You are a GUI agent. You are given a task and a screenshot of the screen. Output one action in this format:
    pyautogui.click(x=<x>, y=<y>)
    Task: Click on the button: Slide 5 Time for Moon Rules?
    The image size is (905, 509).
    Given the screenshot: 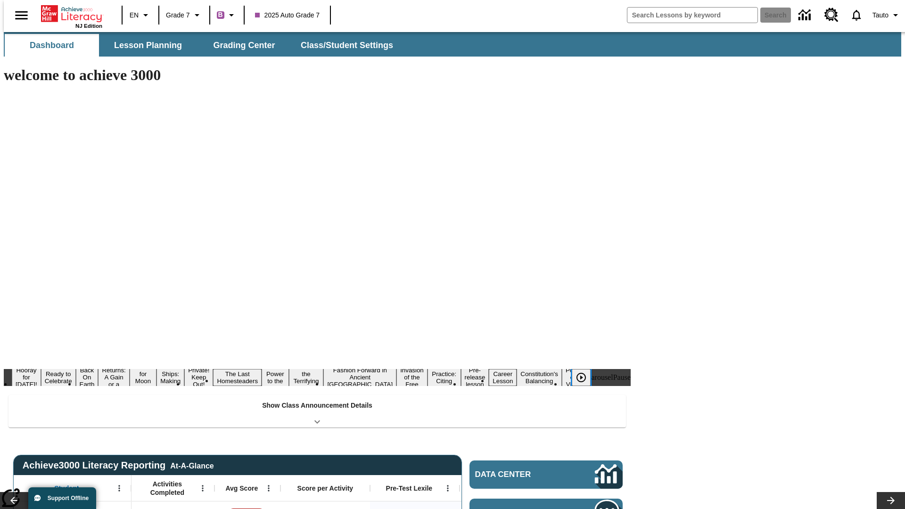 What is the action you would take?
    pyautogui.click(x=143, y=378)
    